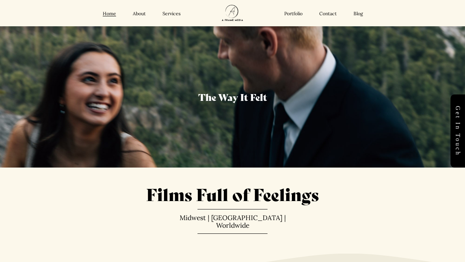 The width and height of the screenshot is (465, 262). What do you see at coordinates (139, 14) in the screenshot?
I see `a: About` at bounding box center [139, 14].